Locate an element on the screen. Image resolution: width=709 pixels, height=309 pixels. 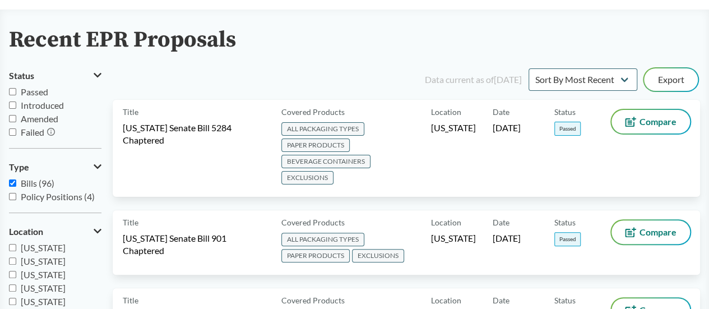
input: Failed is located at coordinates (12, 132).